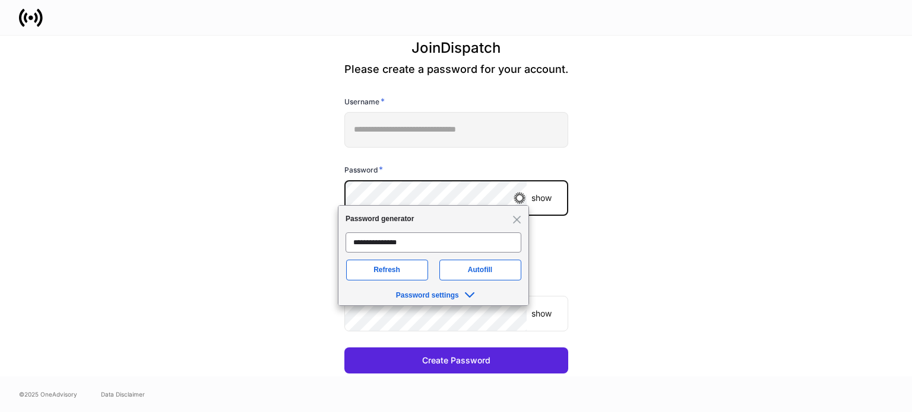  I want to click on span: Close, so click(178, 14).